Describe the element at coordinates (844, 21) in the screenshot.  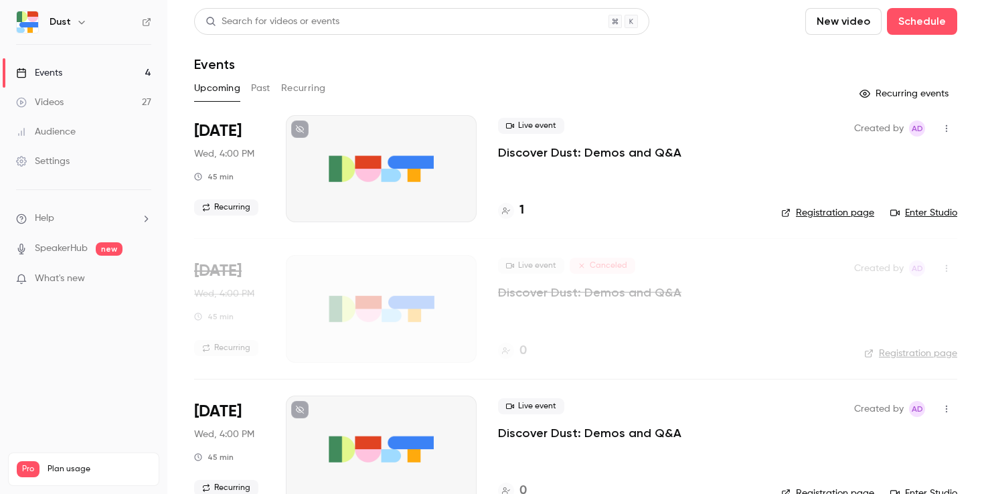
I see `button: New video` at that location.